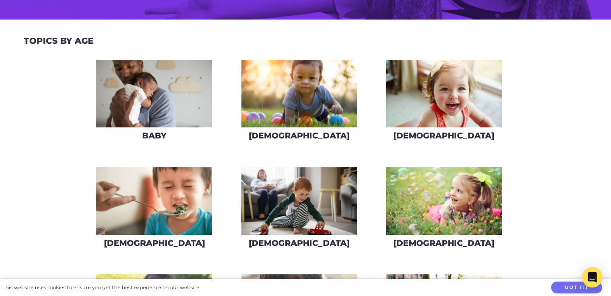 The width and height of the screenshot is (611, 296). Describe the element at coordinates (154, 135) in the screenshot. I see `h3: Baby` at that location.